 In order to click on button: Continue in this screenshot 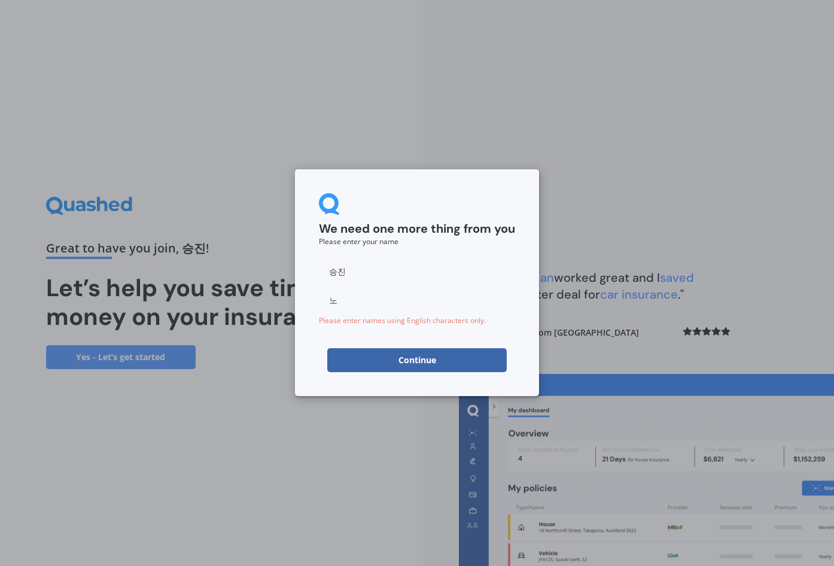, I will do `click(417, 360)`.